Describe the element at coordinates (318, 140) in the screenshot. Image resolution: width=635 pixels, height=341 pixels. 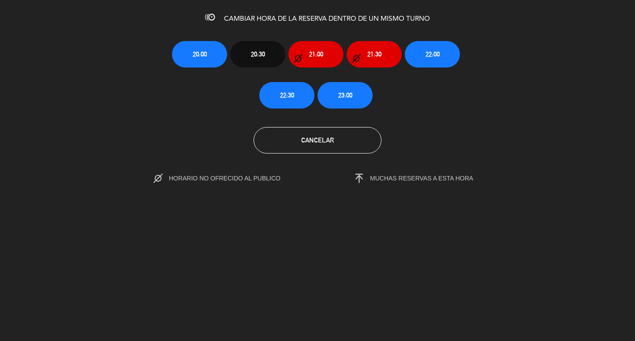
I see `button: Cancelar` at that location.